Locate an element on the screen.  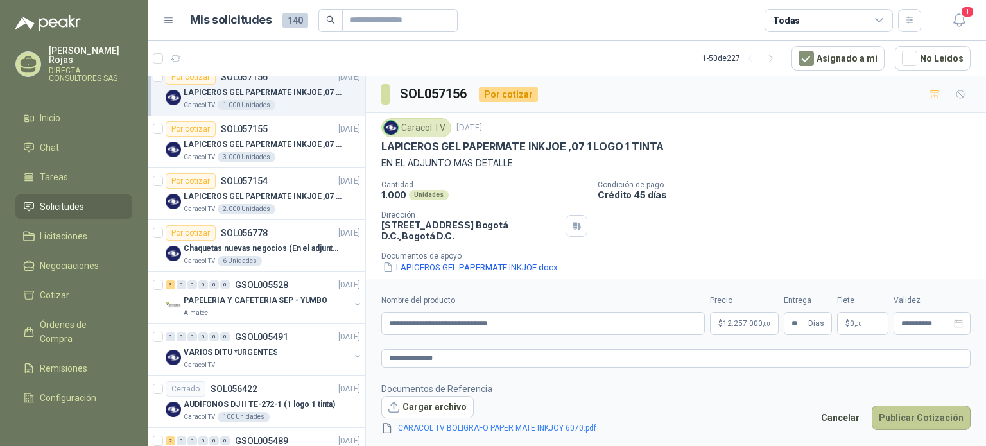
button: No Leídos is located at coordinates (933, 58).